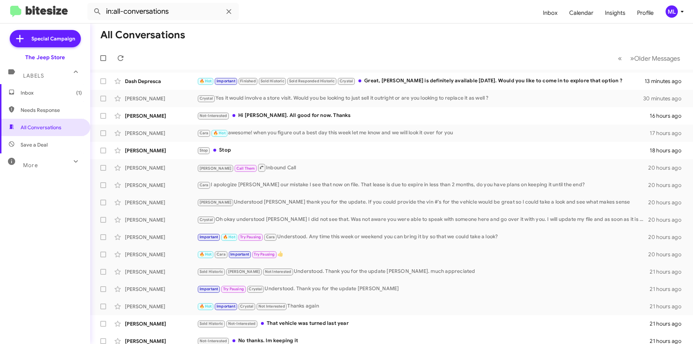 Image resolution: width=693 pixels, height=344 pixels. I want to click on span: Older Messages, so click(657, 59).